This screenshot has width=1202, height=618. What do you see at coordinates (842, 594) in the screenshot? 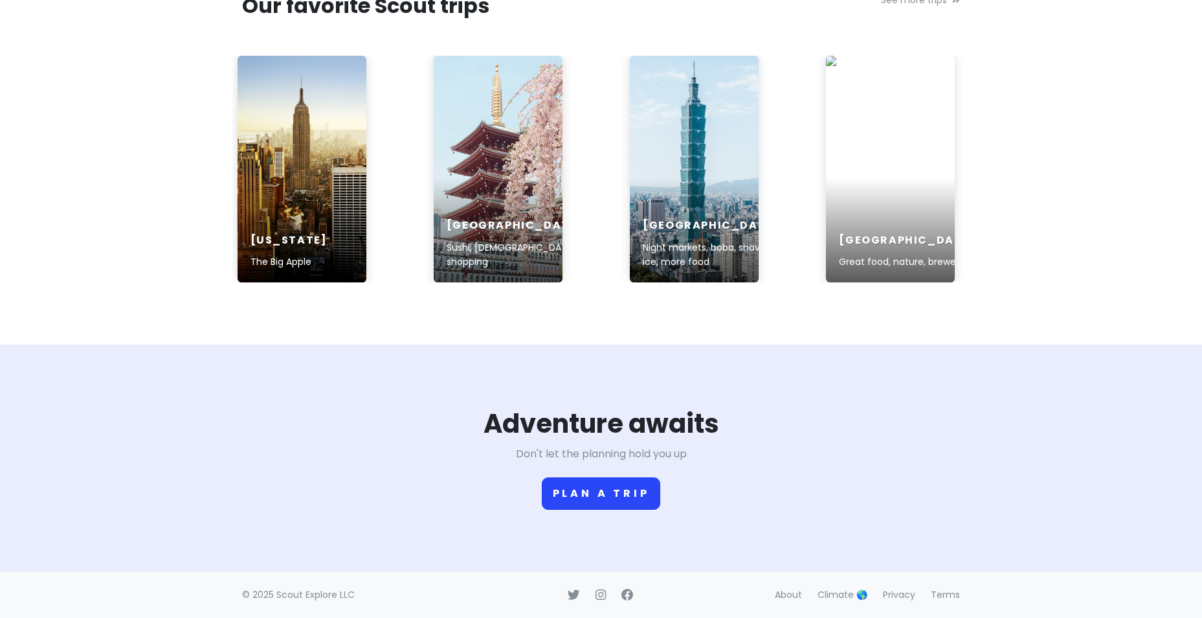
I see `a: Climate 🌎` at bounding box center [842, 594].